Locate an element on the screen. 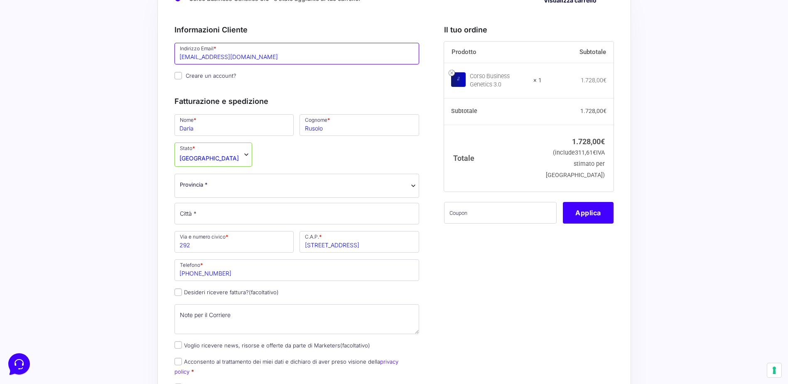  span: Provincia is located at coordinates (297, 186).